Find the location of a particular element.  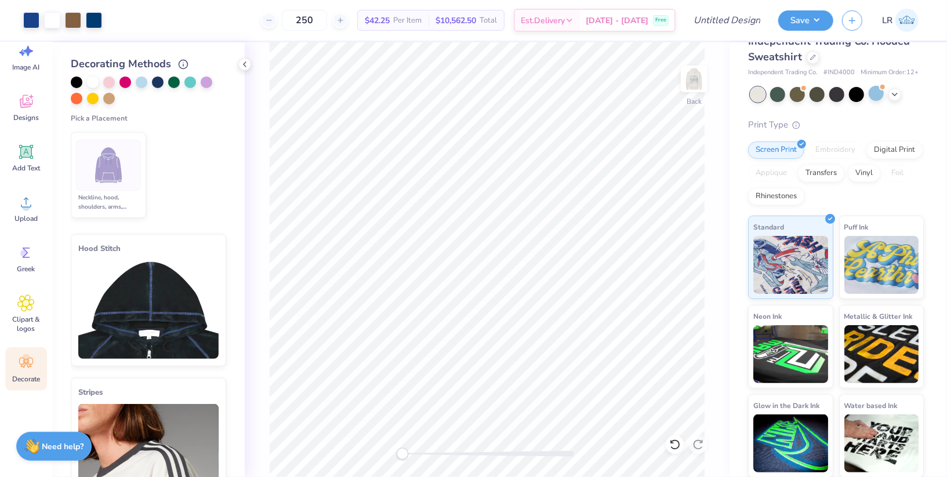

div: Rhinestones is located at coordinates (776, 197).